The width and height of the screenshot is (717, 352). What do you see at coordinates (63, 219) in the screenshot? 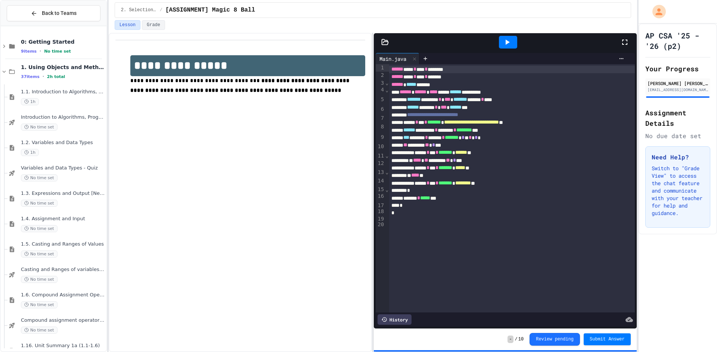
I see `span: 1.4. Assignment and Input` at bounding box center [63, 219].